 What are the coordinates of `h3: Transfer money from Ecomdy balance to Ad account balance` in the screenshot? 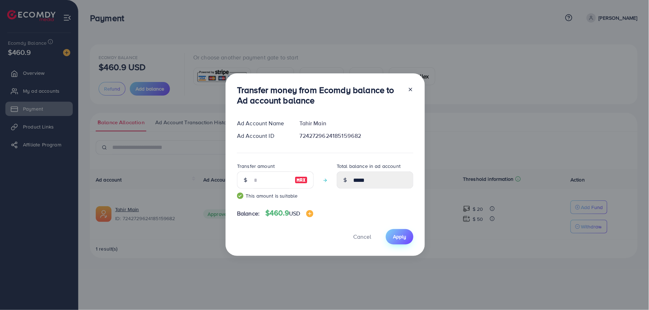 It's located at (319, 95).